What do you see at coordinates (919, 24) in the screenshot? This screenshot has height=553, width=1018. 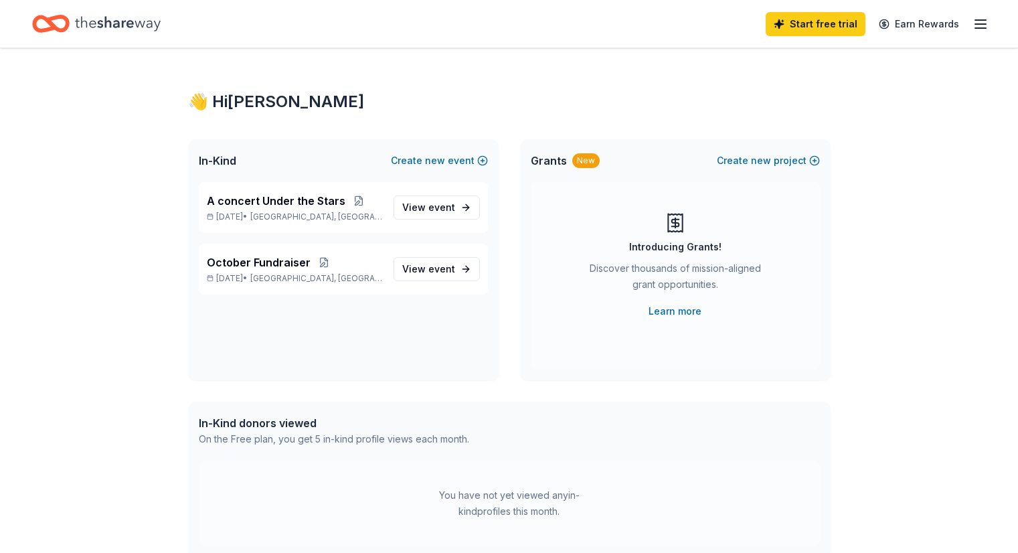 I see `a: Earn Rewards` at bounding box center [919, 24].